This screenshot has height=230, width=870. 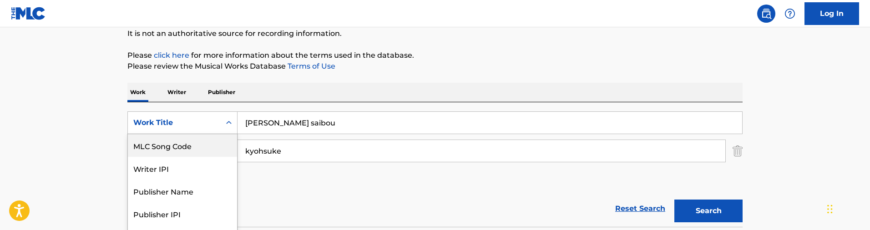 I want to click on a: Terms of Use, so click(x=310, y=66).